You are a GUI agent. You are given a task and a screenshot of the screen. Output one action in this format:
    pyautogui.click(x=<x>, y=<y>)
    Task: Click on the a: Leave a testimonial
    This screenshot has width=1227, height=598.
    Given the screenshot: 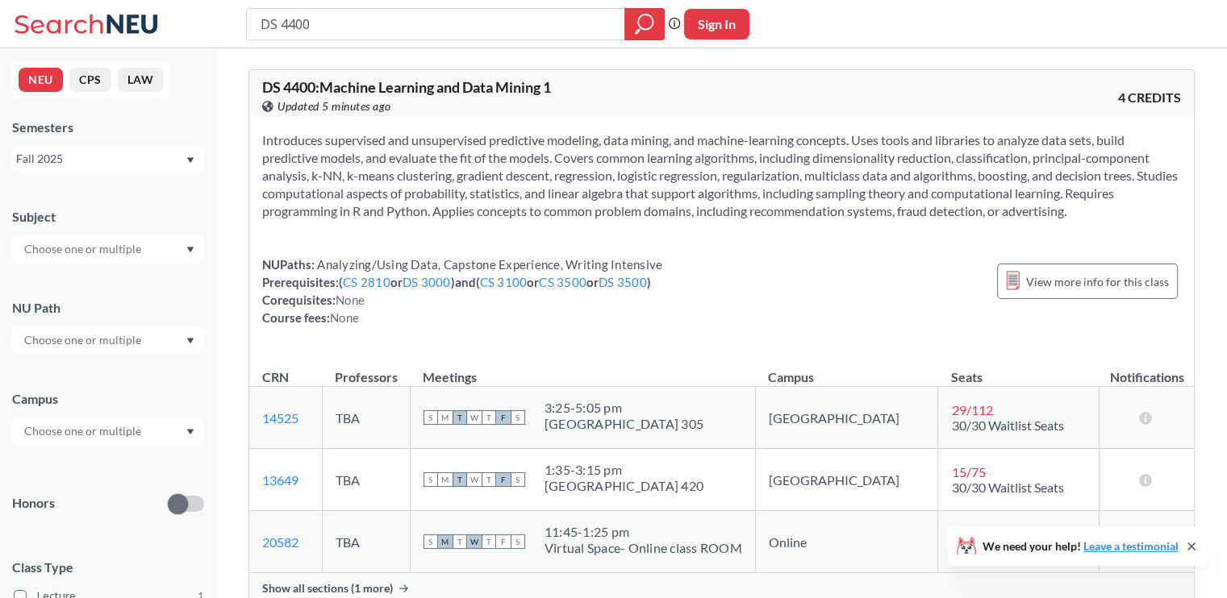 What is the action you would take?
    pyautogui.click(x=1131, y=546)
    